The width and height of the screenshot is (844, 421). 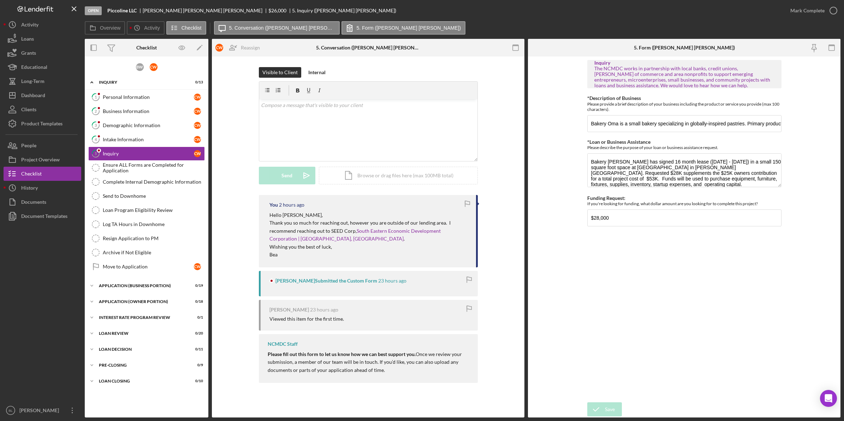 What do you see at coordinates (42, 160) in the screenshot?
I see `a: Project Overview` at bounding box center [42, 160].